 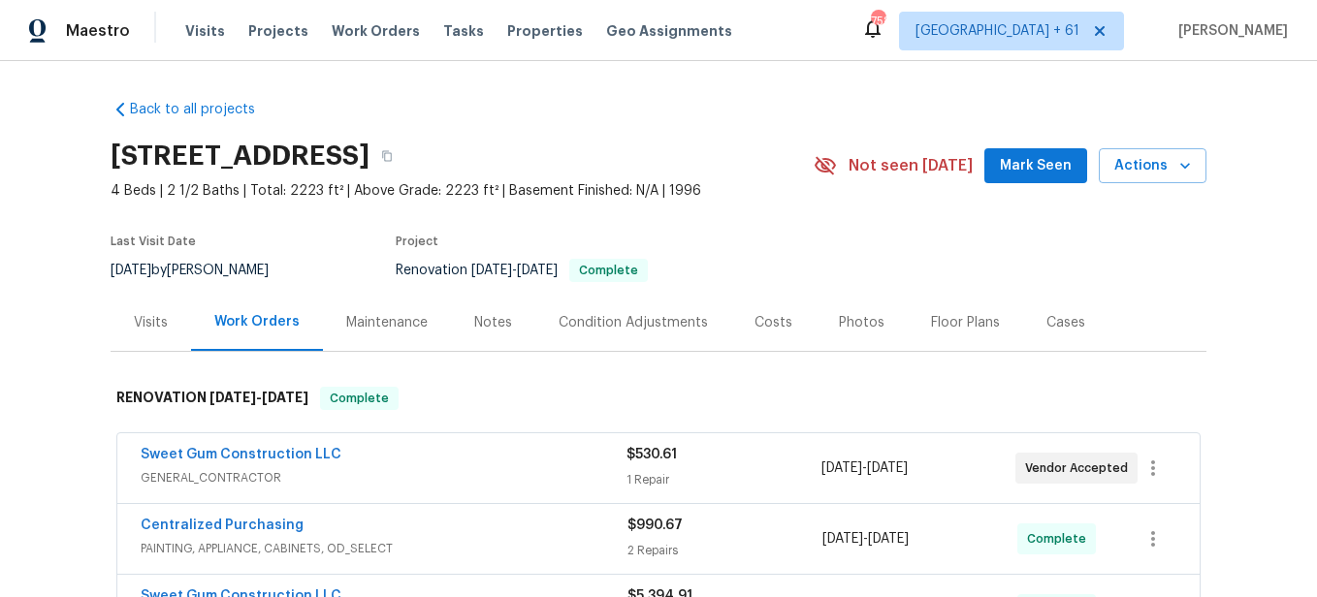 What do you see at coordinates (153, 241) in the screenshot?
I see `span: Last Visit Date` at bounding box center [153, 241].